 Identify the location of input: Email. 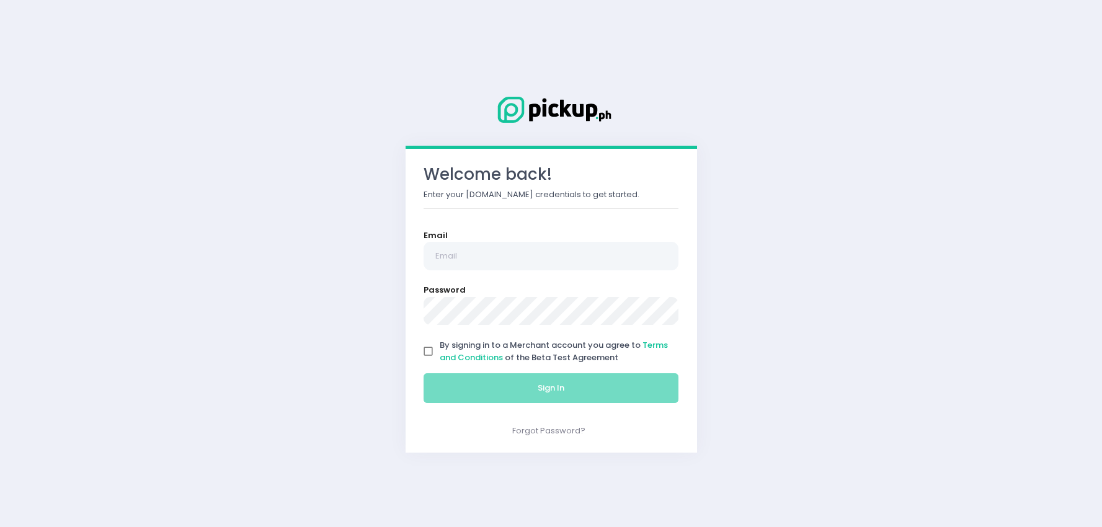
(551, 256).